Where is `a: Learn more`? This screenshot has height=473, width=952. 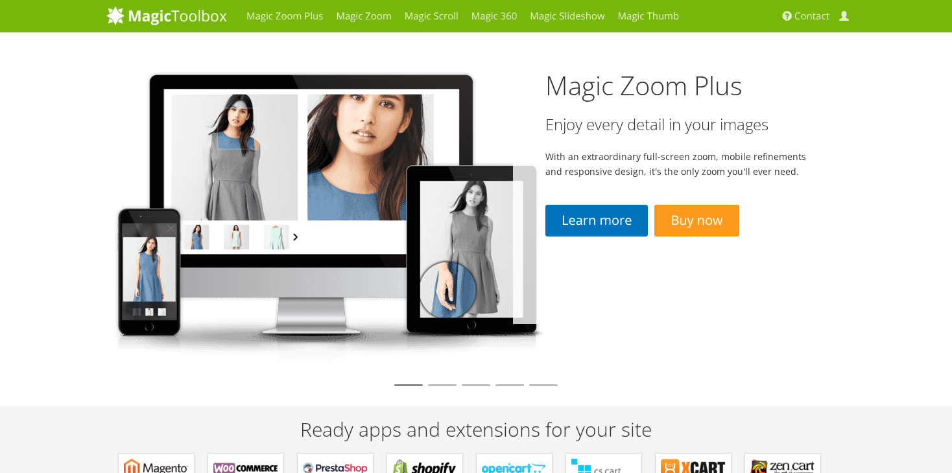
a: Learn more is located at coordinates (597, 221).